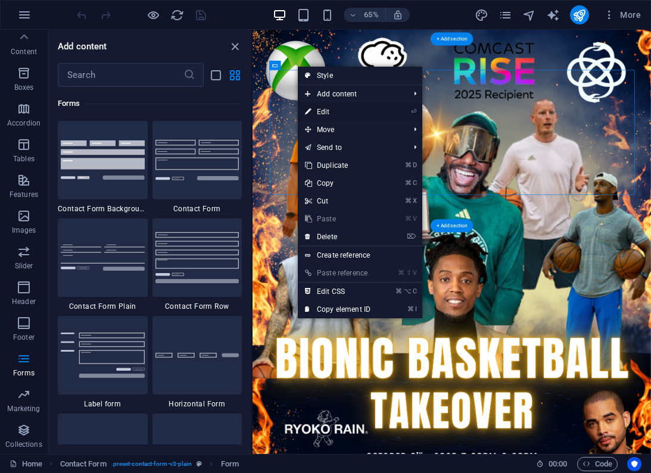 The width and height of the screenshot is (651, 473). What do you see at coordinates (24, 159) in the screenshot?
I see `p: Tables` at bounding box center [24, 159].